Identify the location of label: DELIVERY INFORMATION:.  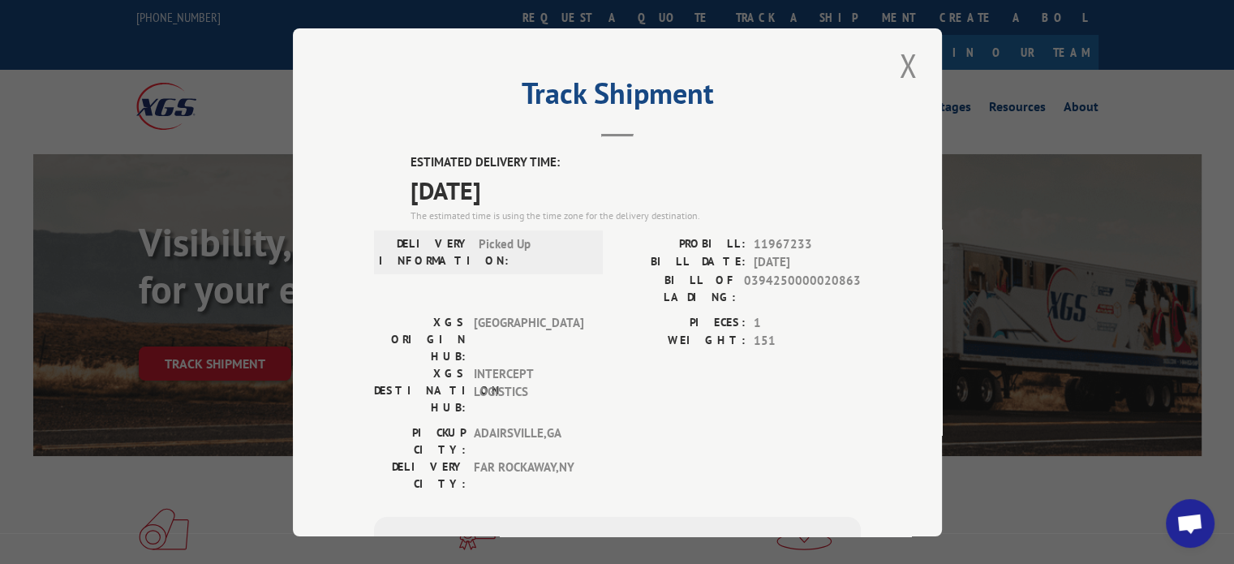
(424, 251).